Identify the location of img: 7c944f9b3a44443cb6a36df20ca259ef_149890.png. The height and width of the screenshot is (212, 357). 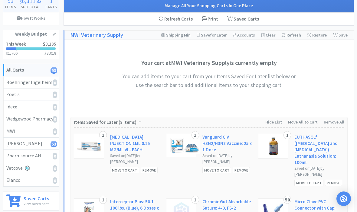
(273, 147).